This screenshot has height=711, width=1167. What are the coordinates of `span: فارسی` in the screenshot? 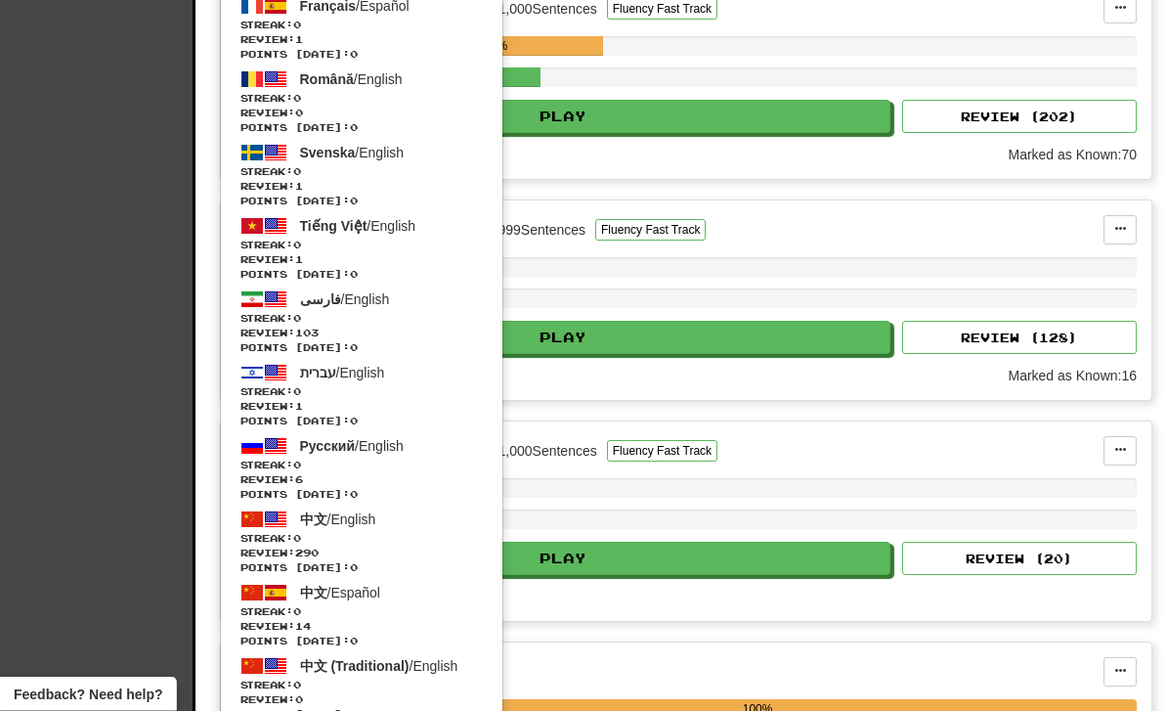 It's located at (321, 300).